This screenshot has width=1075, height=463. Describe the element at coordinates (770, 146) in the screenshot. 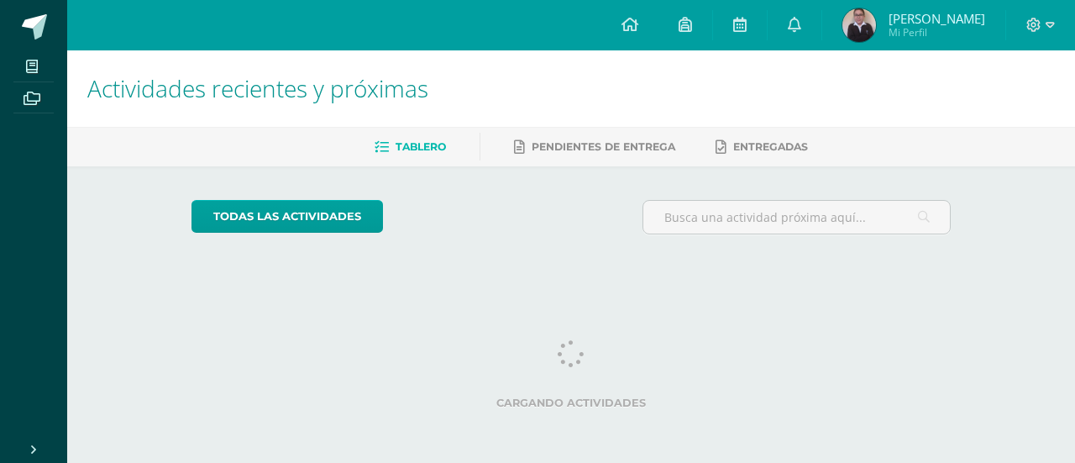

I see `span: Entregadas` at that location.